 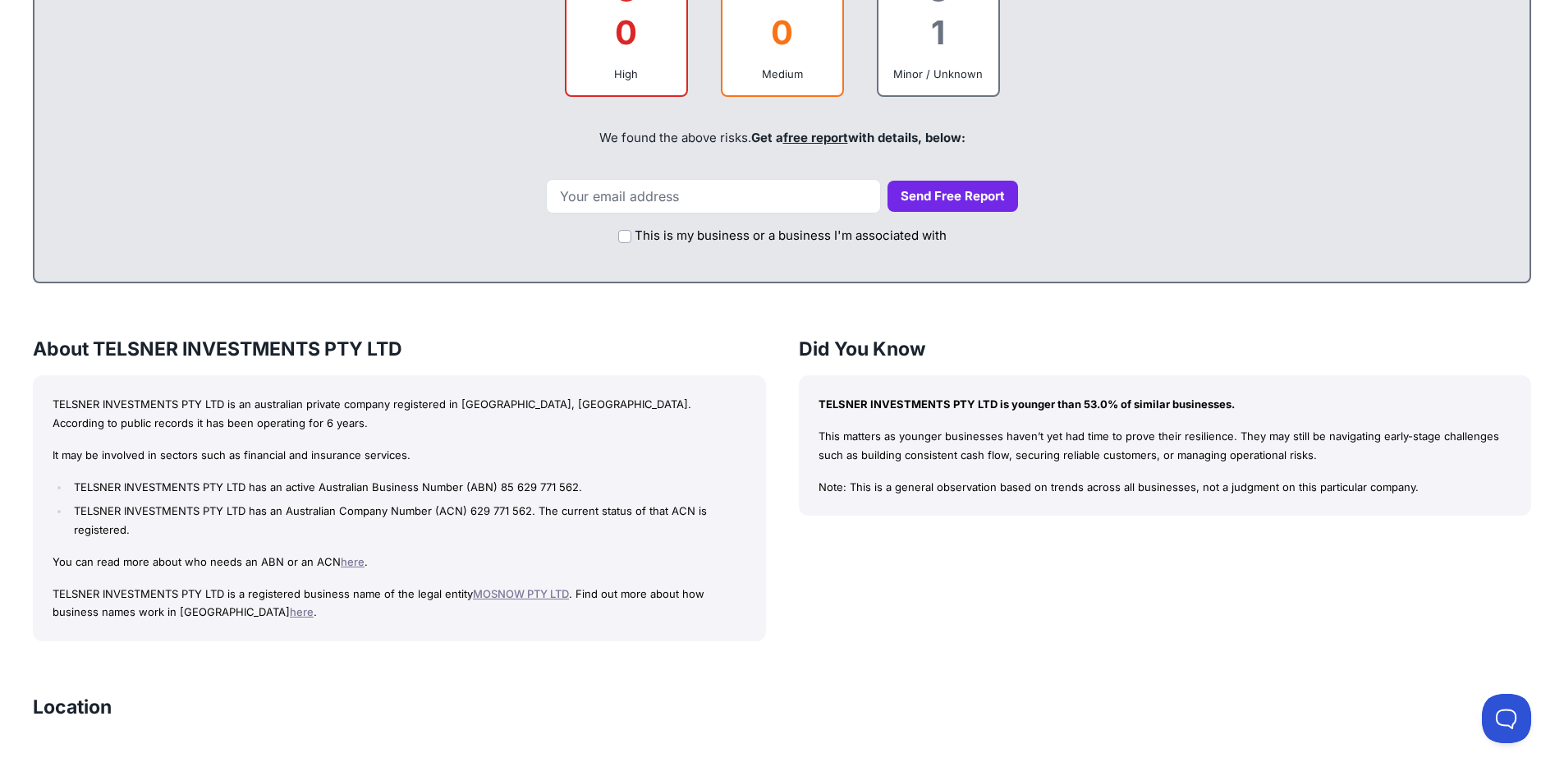 I want to click on div: We found the above risks., so click(x=781, y=138).